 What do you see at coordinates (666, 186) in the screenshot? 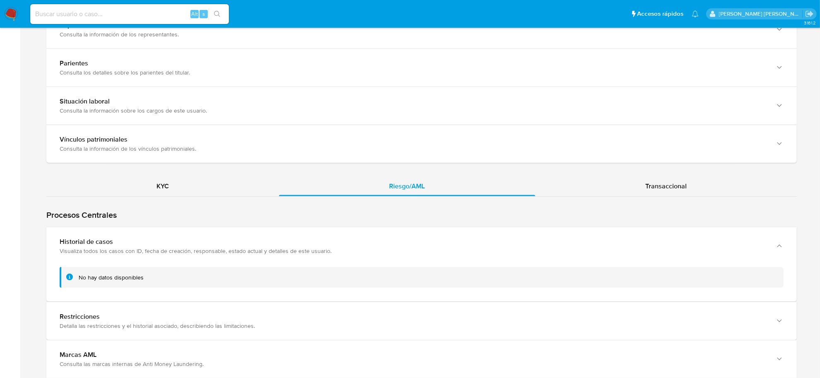
I see `span: Transaccional` at bounding box center [666, 186].